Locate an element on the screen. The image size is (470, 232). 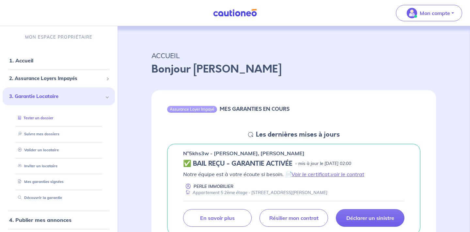
p: Résilier mon contrat is located at coordinates (293, 218).